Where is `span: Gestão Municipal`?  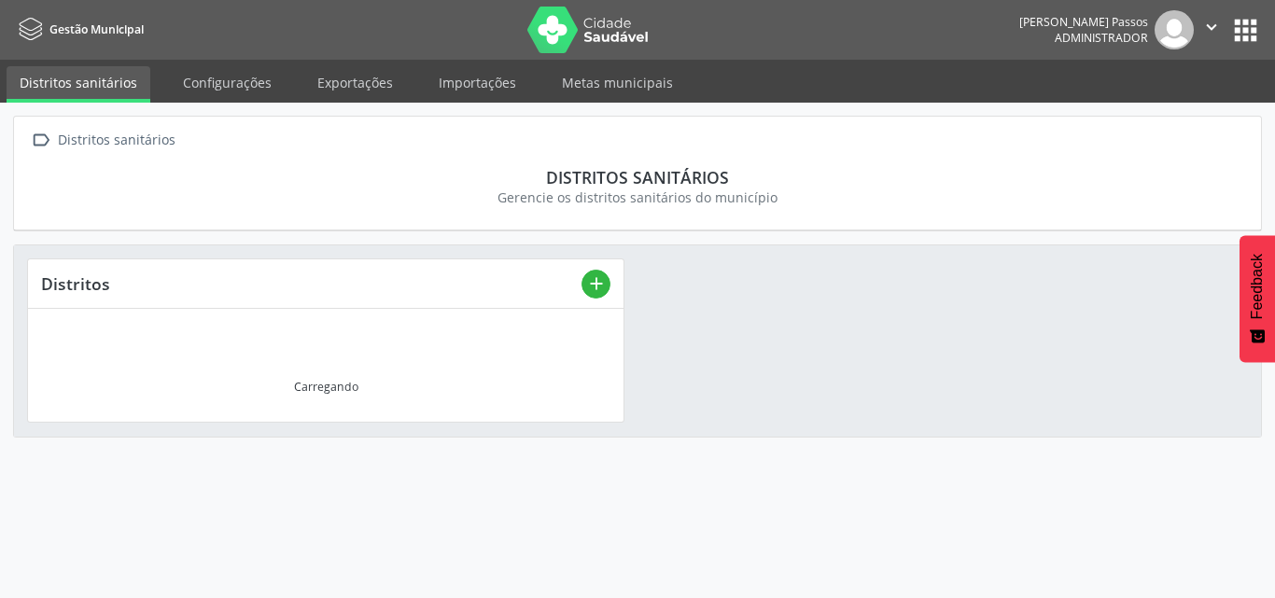
span: Gestão Municipal is located at coordinates (96, 29).